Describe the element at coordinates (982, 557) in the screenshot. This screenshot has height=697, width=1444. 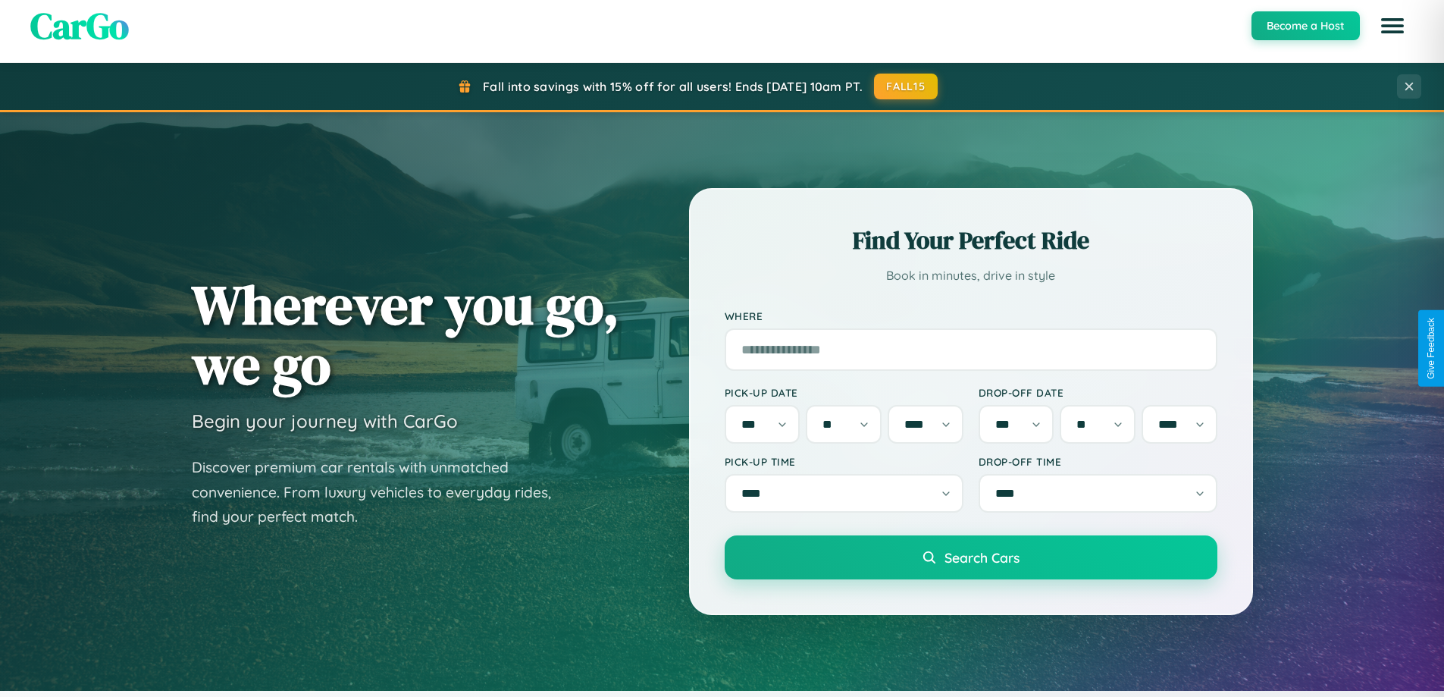
I see `span: Search Cars` at that location.